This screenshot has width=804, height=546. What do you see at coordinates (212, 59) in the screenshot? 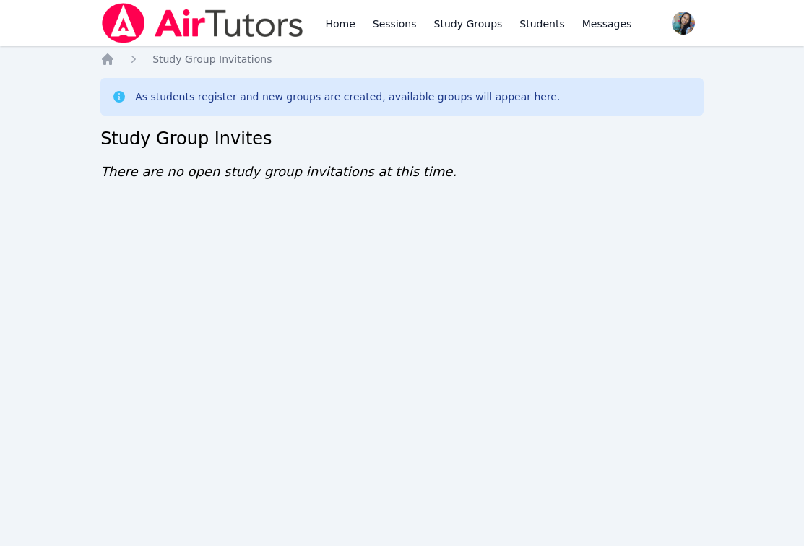
I see `span: Study Group Invitations` at bounding box center [212, 59].